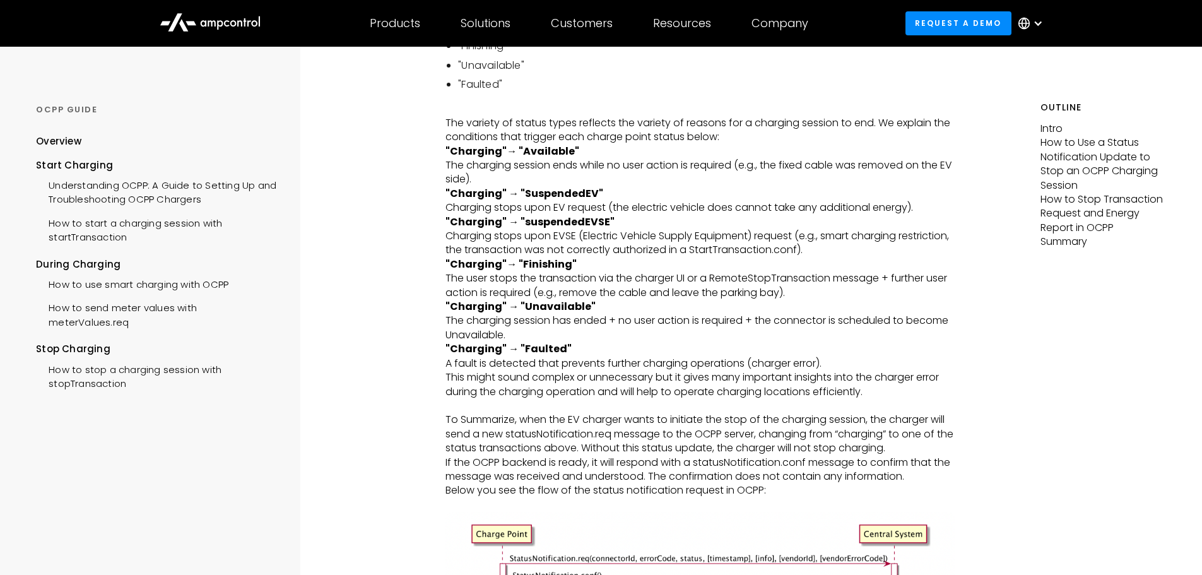 This screenshot has height=575, width=1202. What do you see at coordinates (530, 221) in the screenshot?
I see `strong: "Charging" → "suspendedEVSE"` at bounding box center [530, 221].